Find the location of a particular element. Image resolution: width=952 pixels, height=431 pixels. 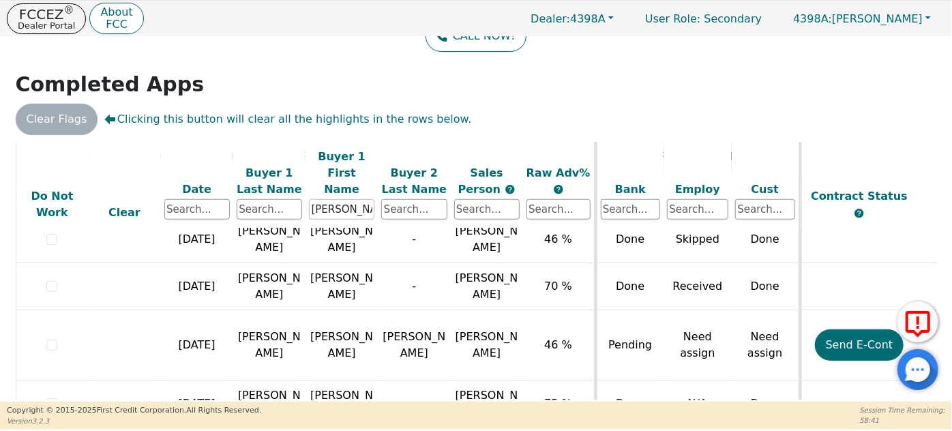

td: Skipped is located at coordinates (698, 239).